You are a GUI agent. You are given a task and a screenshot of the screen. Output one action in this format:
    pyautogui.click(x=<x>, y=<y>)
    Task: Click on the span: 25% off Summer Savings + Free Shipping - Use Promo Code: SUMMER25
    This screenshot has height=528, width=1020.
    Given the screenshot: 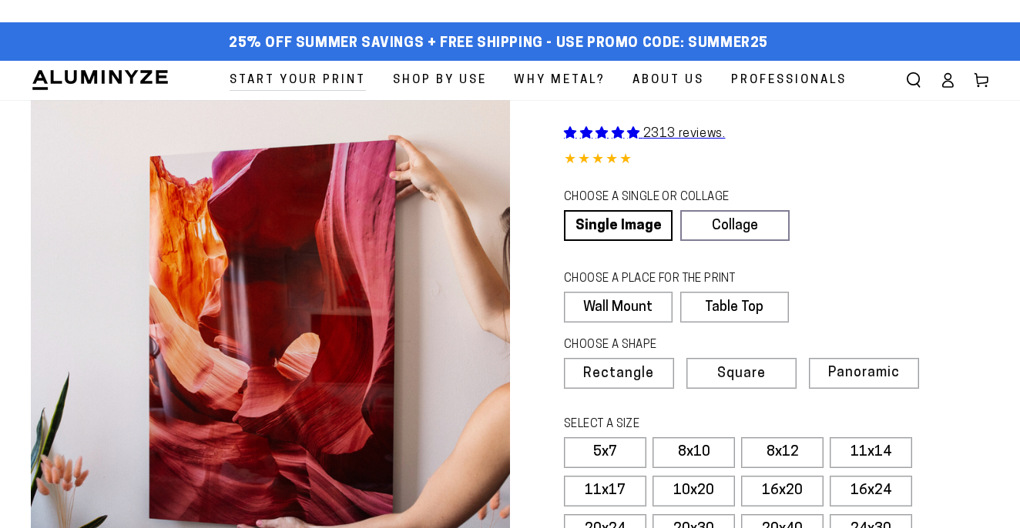 What is the action you would take?
    pyautogui.click(x=498, y=44)
    